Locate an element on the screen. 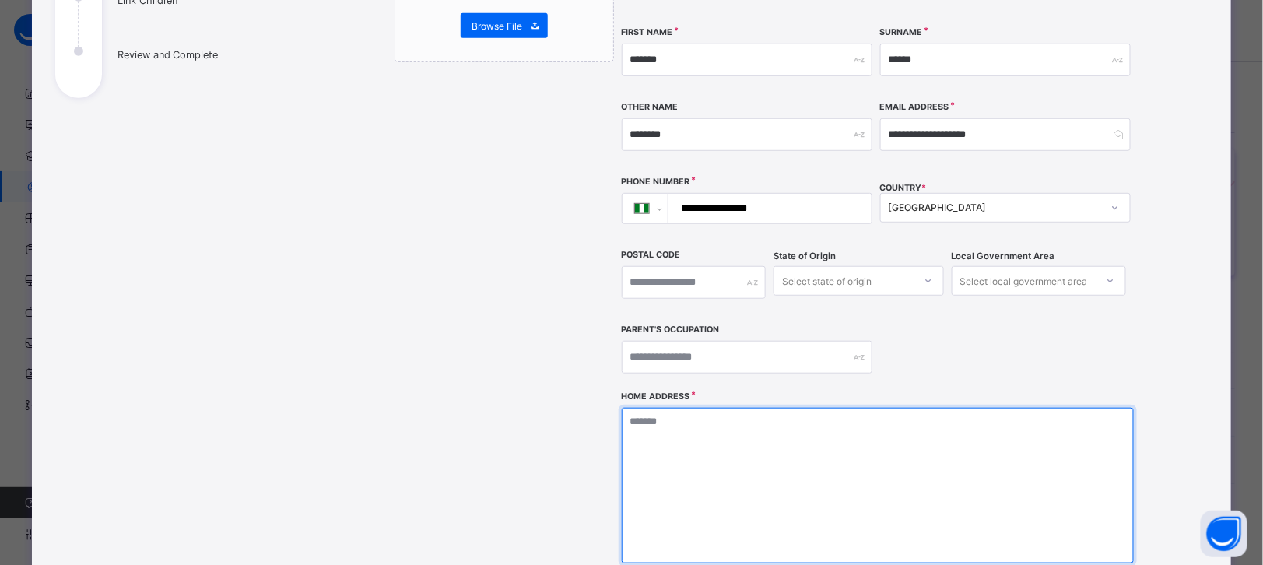  label: Email Address is located at coordinates (915, 107).